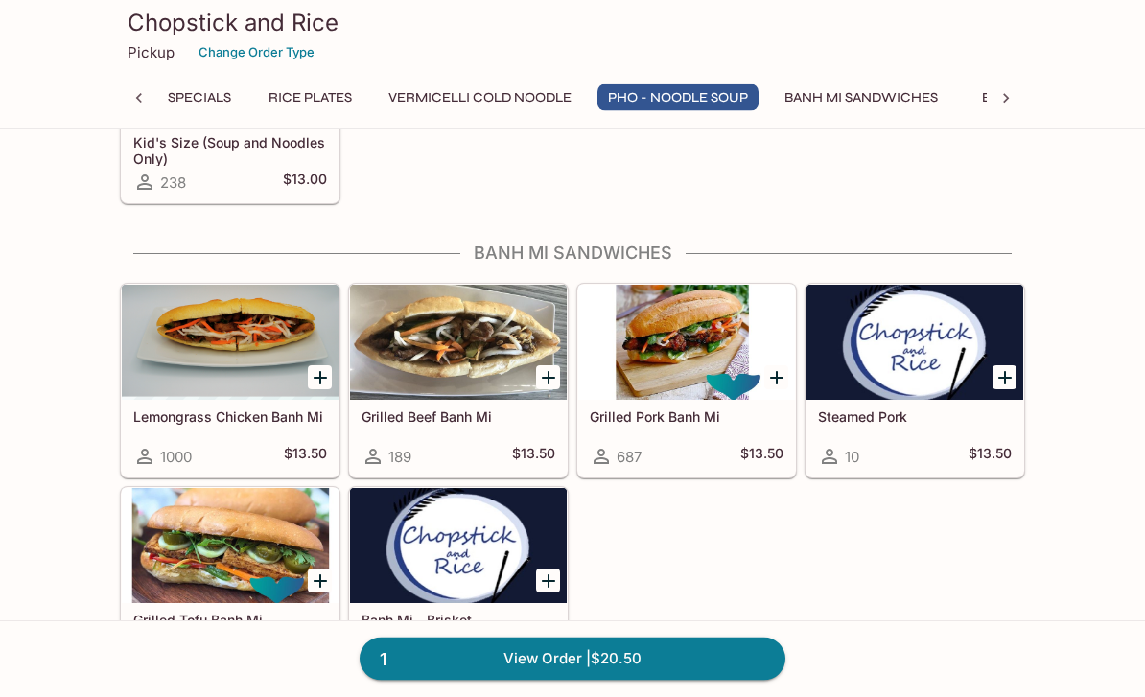 The height and width of the screenshot is (697, 1145). I want to click on div: Grilled Beef Banh Mi, so click(458, 343).